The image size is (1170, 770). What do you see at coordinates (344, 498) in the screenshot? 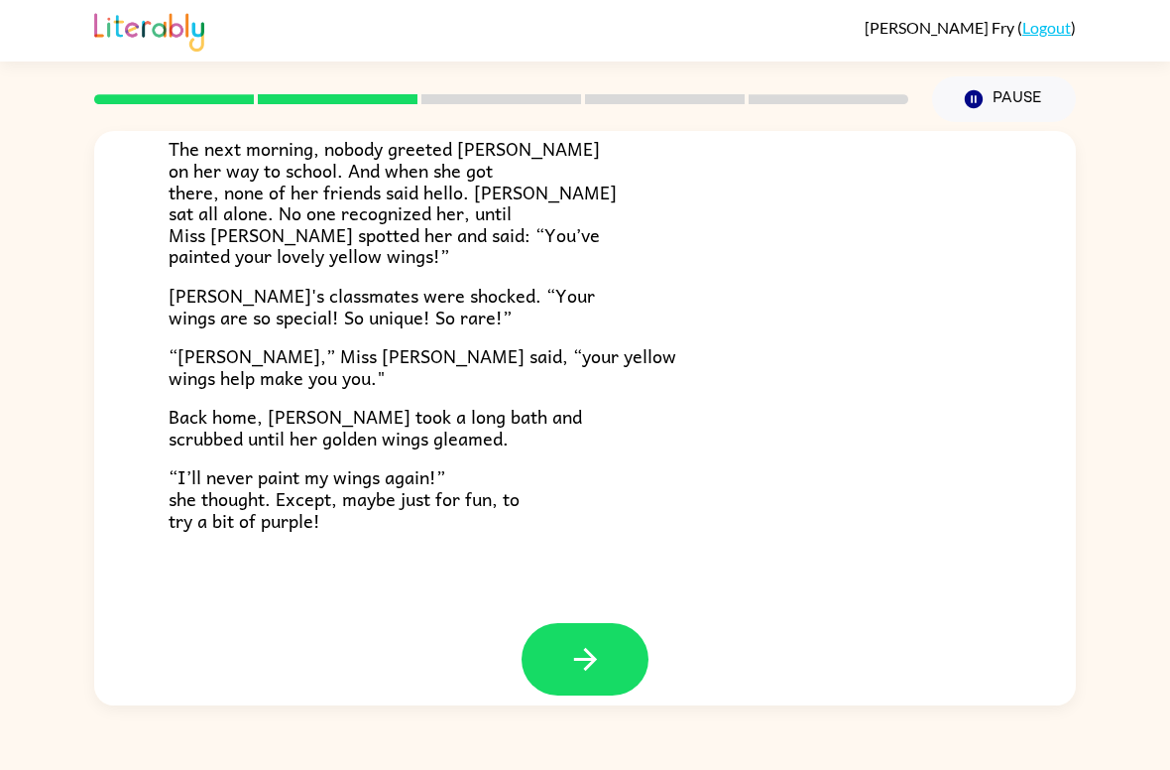
I see `span: “I’ll never paint my wings again!” she thought. Except, maybe just for fun, to try a bit of purple!` at bounding box center [344, 498].